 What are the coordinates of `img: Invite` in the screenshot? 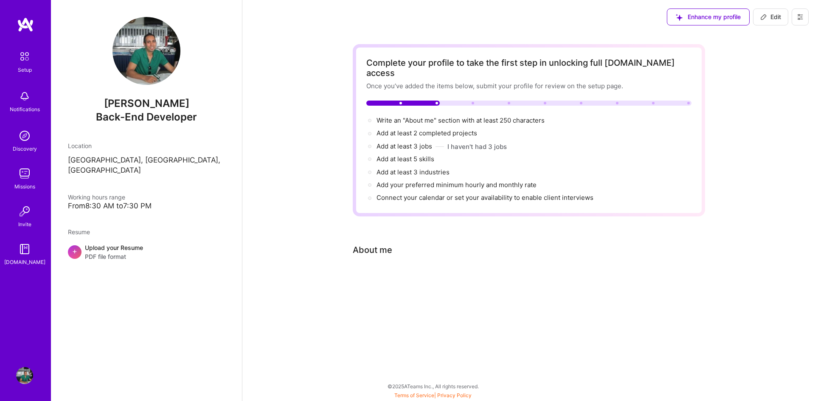 It's located at (25, 211).